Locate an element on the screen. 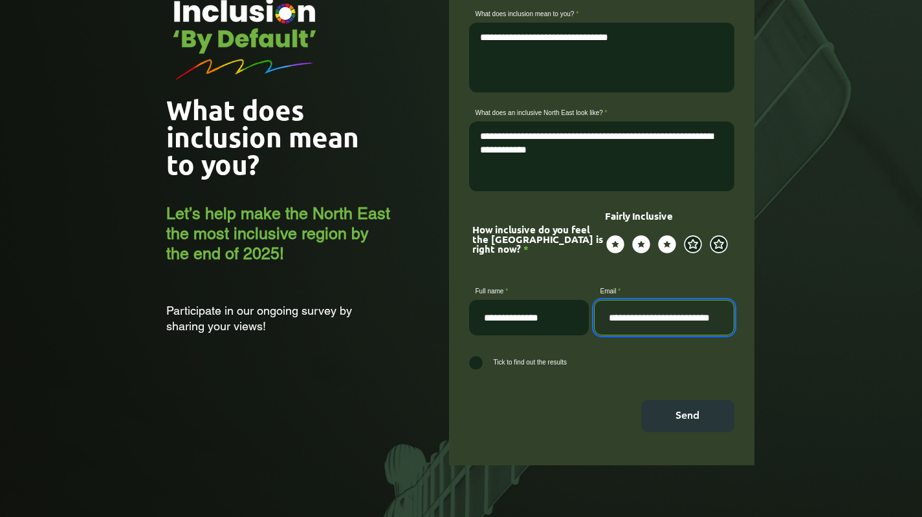  span: Fairly Inclusive is located at coordinates (667, 216).